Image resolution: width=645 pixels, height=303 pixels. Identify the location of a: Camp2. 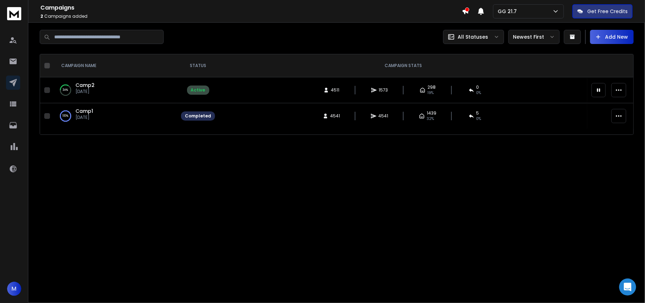
(85, 85).